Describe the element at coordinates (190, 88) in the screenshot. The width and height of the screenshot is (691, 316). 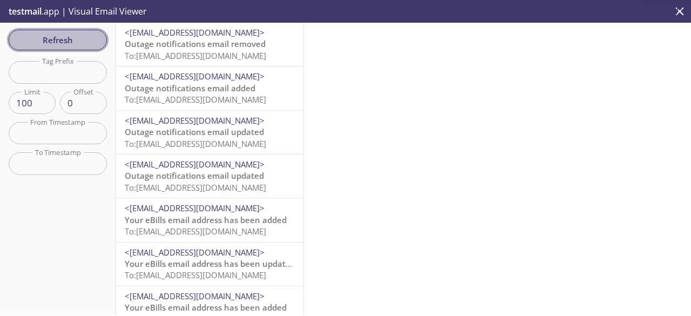
I see `span: Outage notifications email added` at that location.